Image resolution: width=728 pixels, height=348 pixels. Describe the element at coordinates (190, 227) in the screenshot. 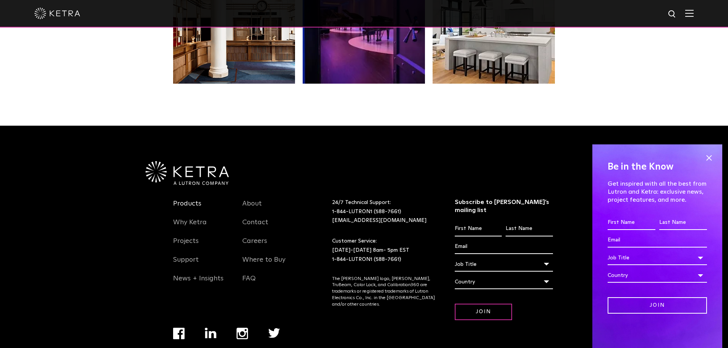

I see `a: Why Ketra` at that location.